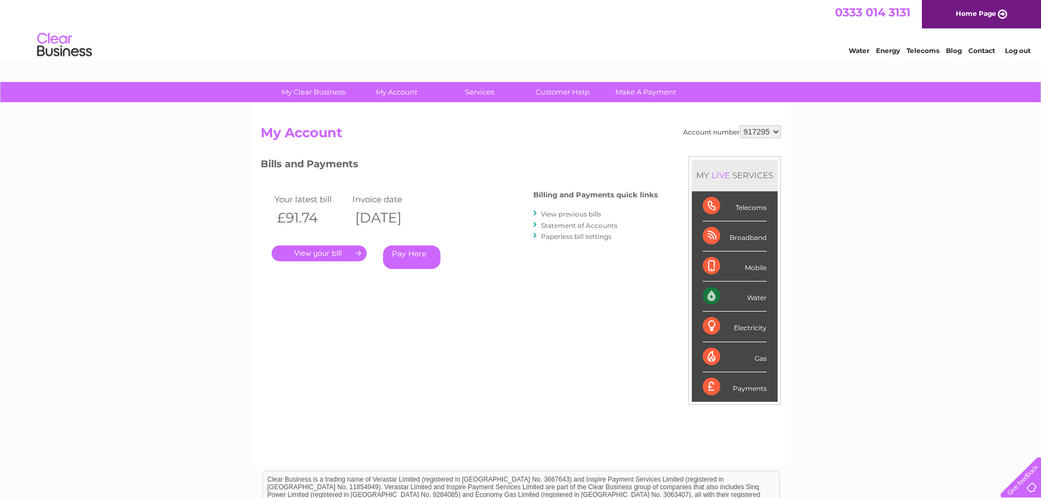 The width and height of the screenshot is (1041, 498). I want to click on a: Services, so click(479, 92).